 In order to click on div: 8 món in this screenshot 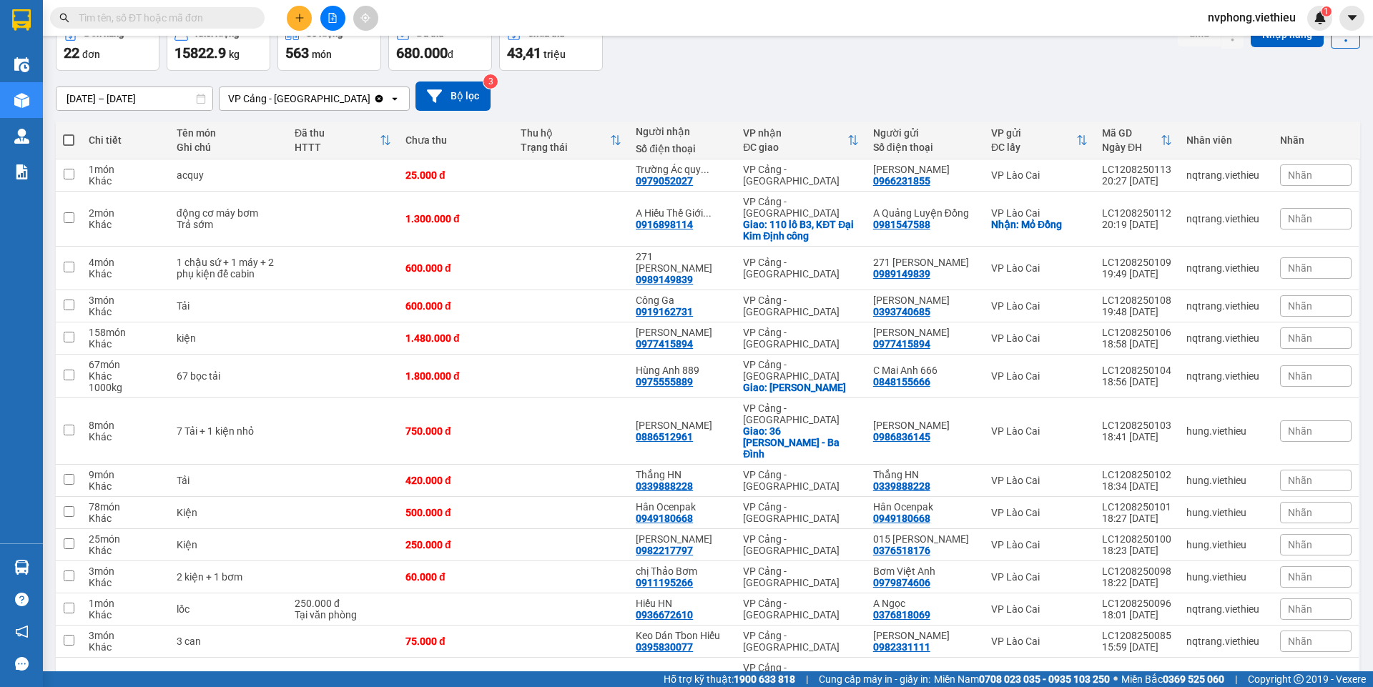, I will do `click(125, 425)`.